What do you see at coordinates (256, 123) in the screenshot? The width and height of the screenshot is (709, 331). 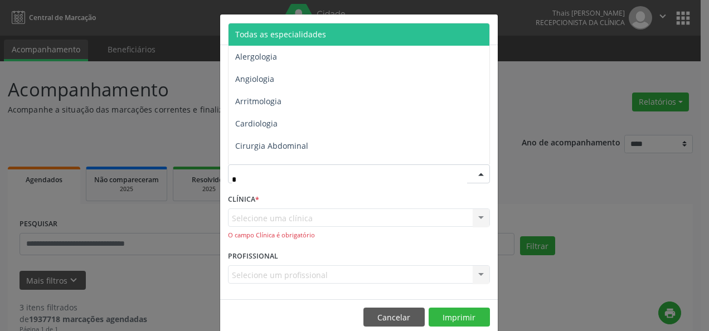 I see `span: Cardiologia` at bounding box center [256, 123].